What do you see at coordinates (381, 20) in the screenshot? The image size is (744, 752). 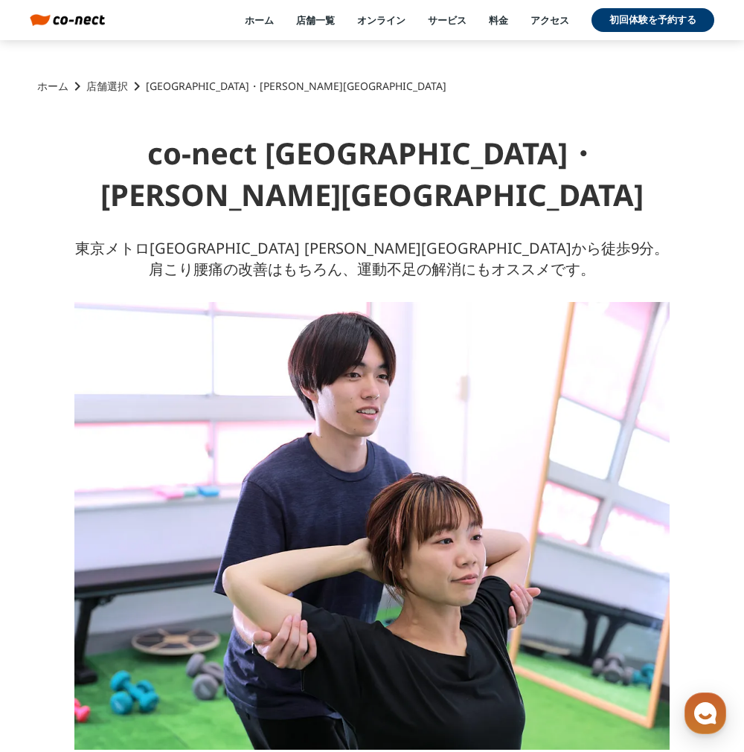 I see `a: オンライン` at bounding box center [381, 20].